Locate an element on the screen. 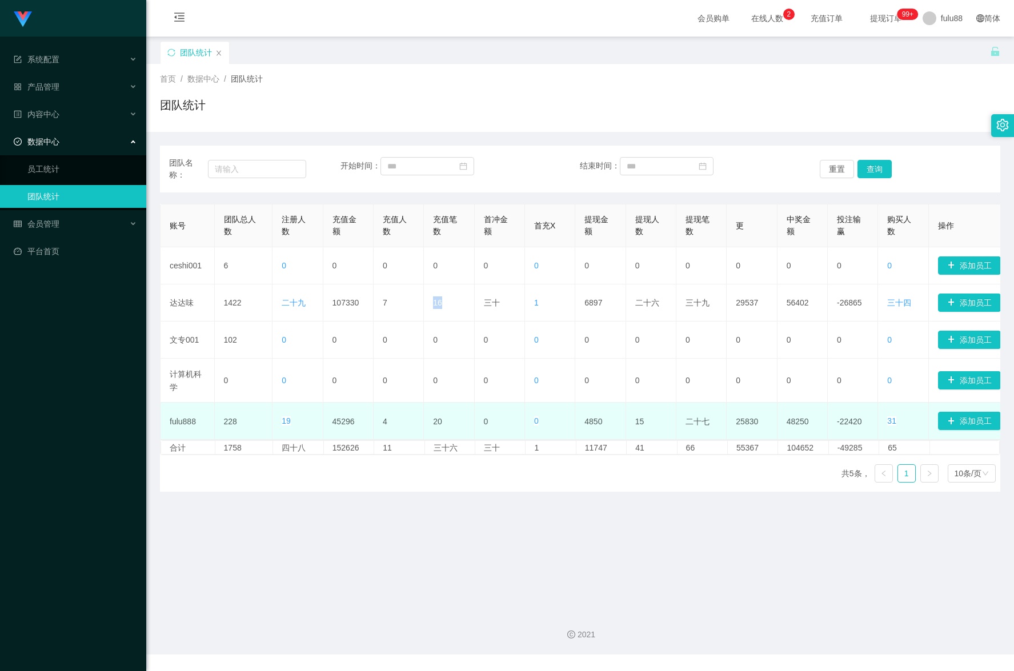  i: 图标: 全球 is located at coordinates (981, 18).